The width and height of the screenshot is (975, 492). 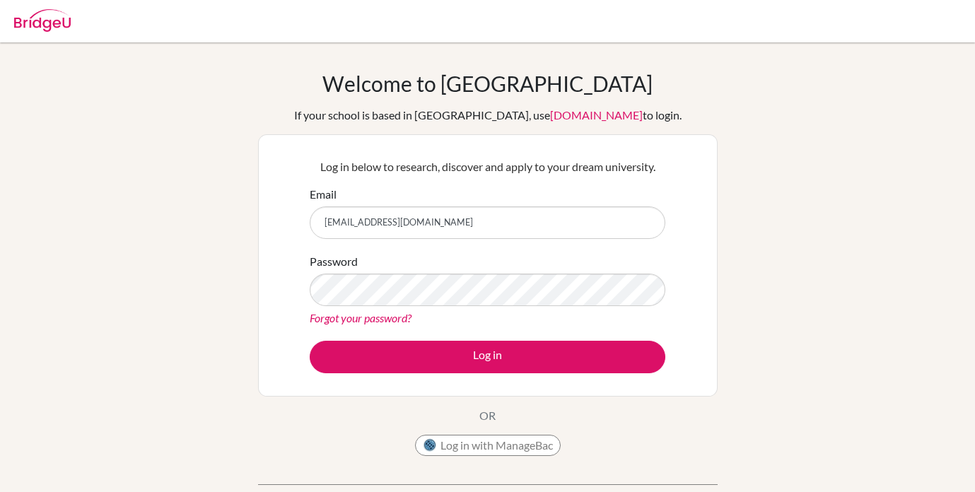 I want to click on a: Forgot your password?, so click(x=360, y=317).